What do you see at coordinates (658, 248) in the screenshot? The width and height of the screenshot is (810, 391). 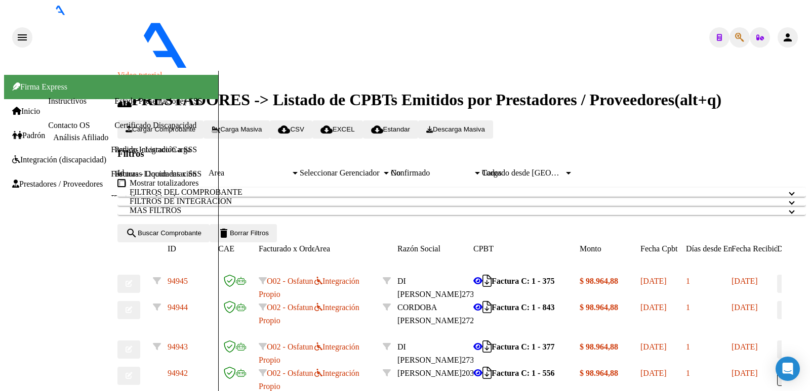 I see `span: Fecha Cpbt` at bounding box center [658, 248].